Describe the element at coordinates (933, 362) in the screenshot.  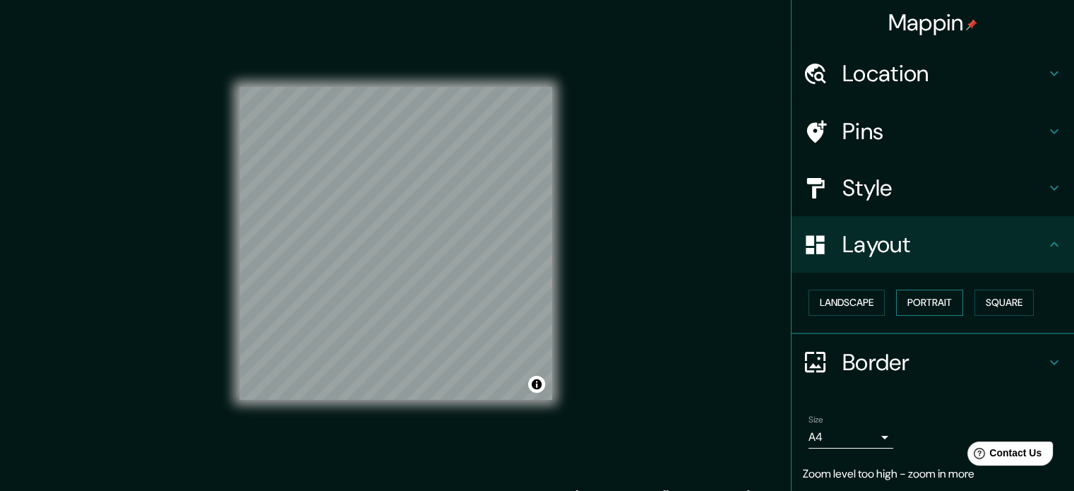
I see `div: Border` at that location.